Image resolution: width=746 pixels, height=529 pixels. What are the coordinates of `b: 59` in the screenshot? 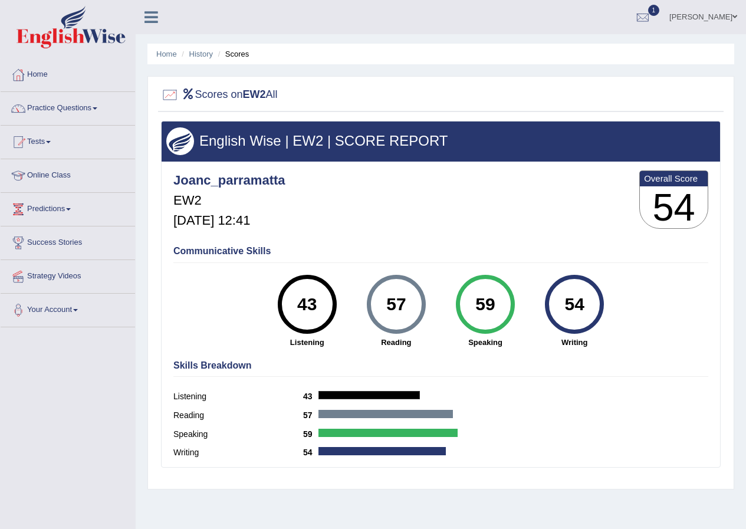 It's located at (311, 434).